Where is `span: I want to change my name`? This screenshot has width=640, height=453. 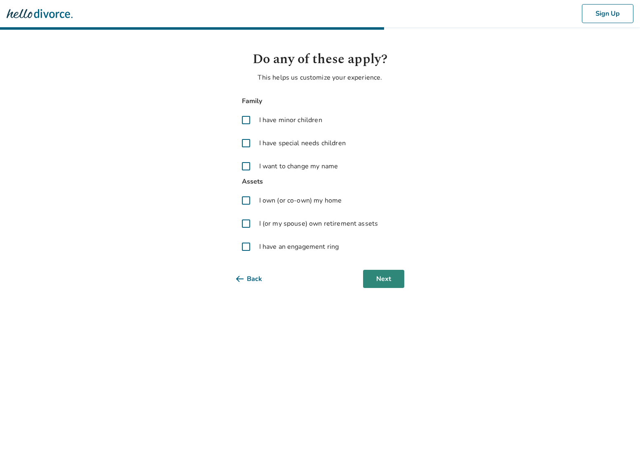
span: I want to change my name is located at coordinates (299, 166).